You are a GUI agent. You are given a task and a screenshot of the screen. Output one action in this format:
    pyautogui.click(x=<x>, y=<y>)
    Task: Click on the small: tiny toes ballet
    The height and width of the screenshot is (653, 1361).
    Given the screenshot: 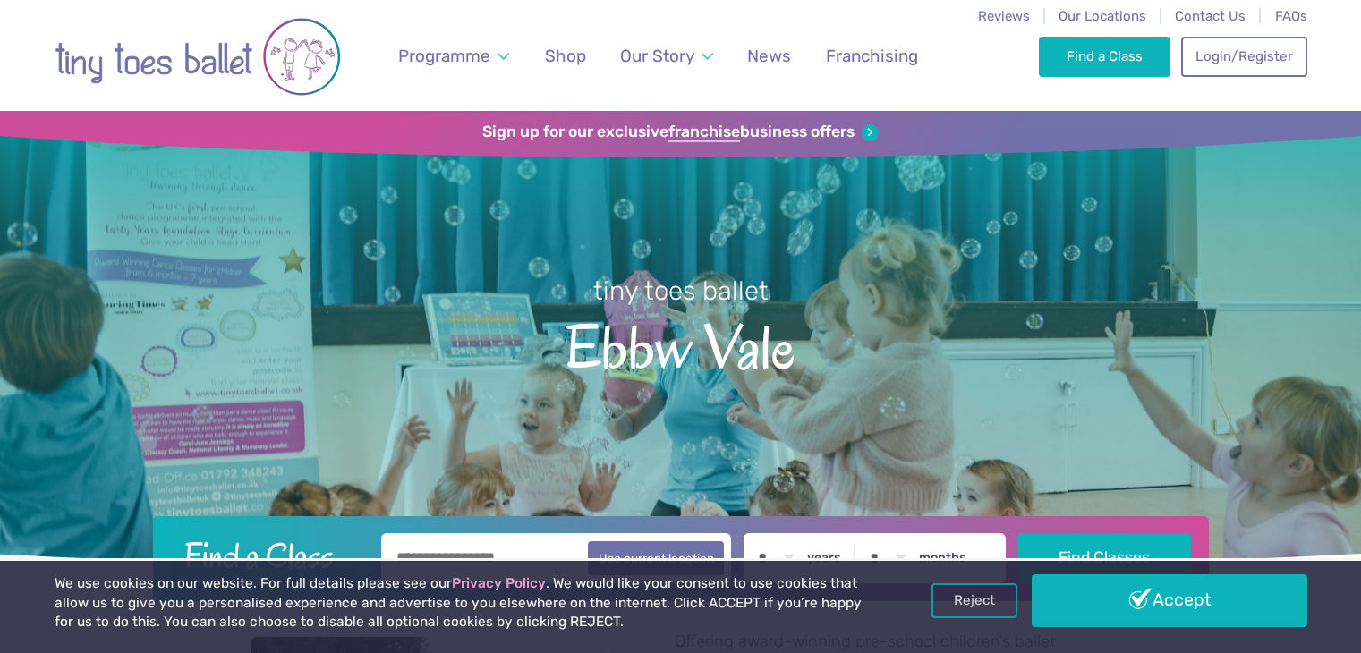 What is the action you would take?
    pyautogui.click(x=681, y=291)
    